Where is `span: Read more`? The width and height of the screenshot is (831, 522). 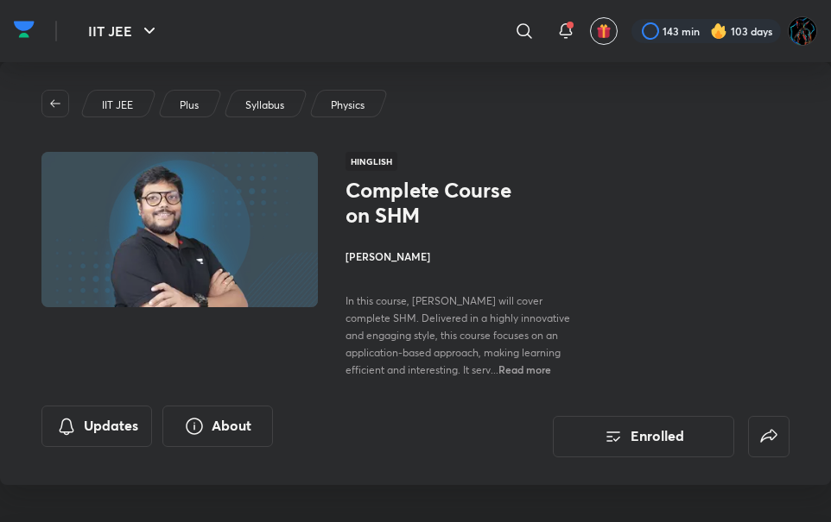
span: Read more is located at coordinates (524, 370).